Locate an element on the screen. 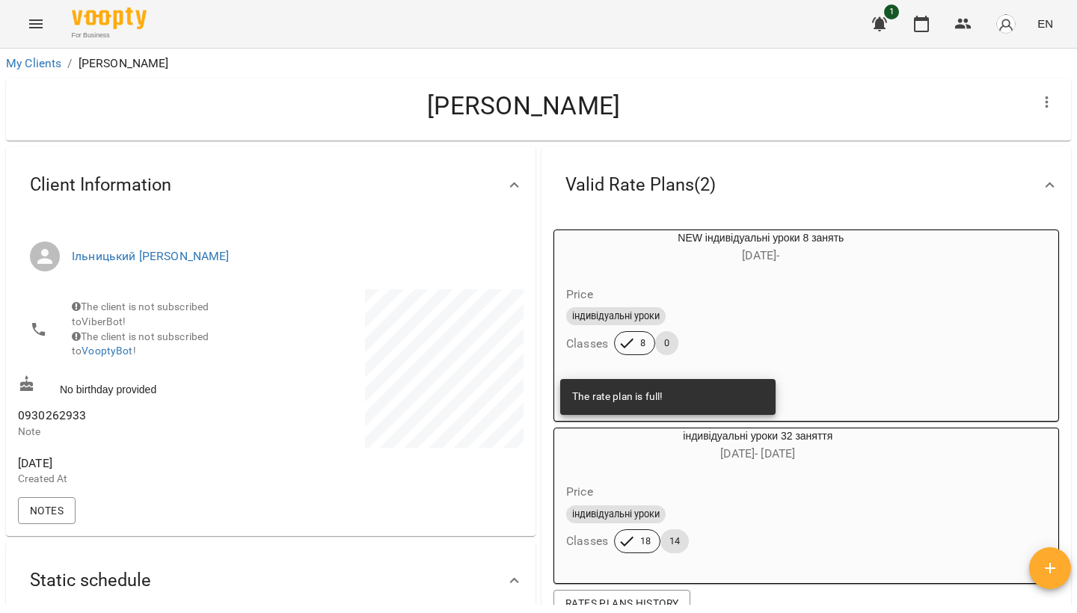 The width and height of the screenshot is (1077, 613). div: NEW індивідуальні уроки 8 занять is located at coordinates (761, 248).